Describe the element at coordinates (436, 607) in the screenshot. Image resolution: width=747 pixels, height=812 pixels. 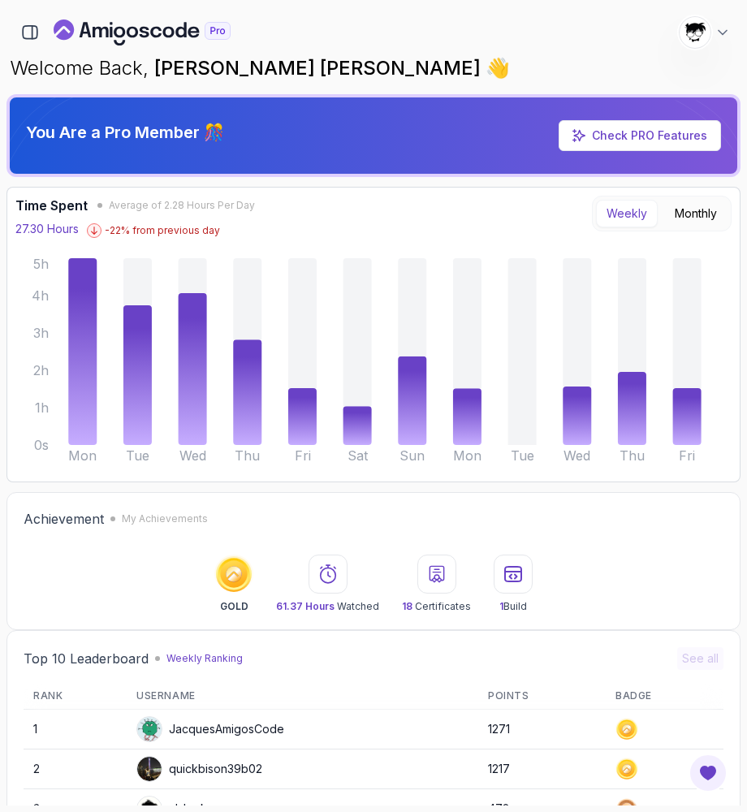
I see `p: Certificates` at that location.